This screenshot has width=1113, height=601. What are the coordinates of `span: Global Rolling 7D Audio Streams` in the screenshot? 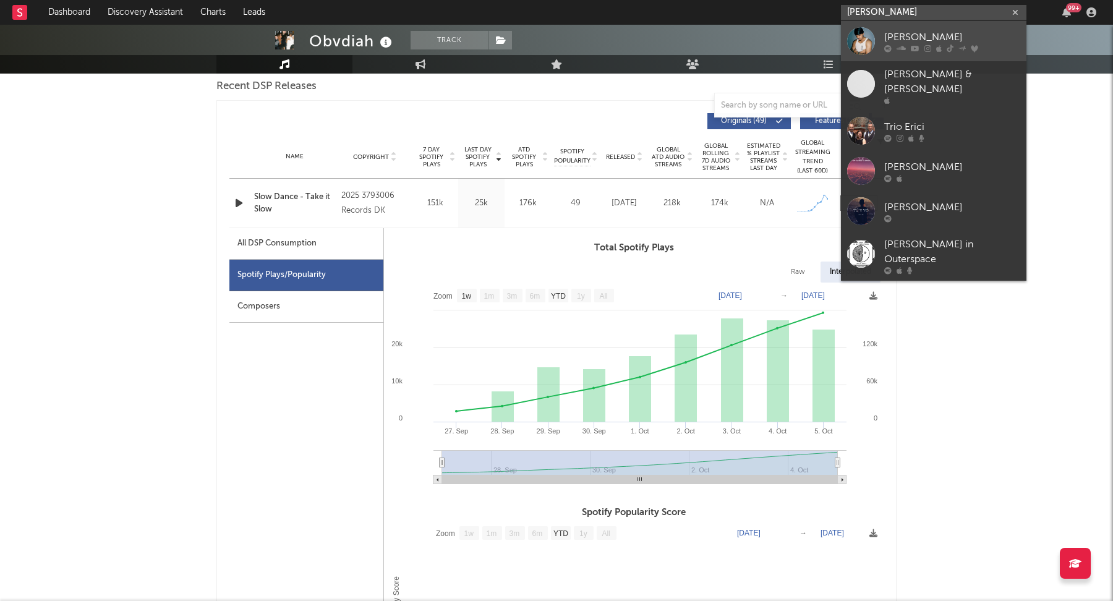 It's located at (715, 157).